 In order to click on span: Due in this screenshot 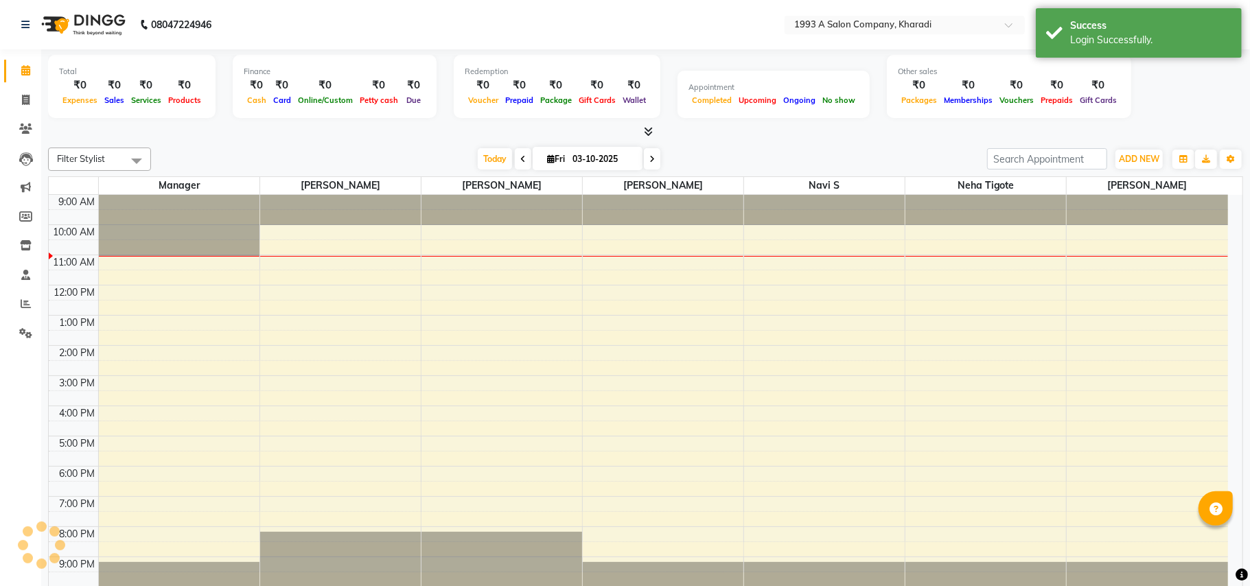, I will do `click(413, 100)`.